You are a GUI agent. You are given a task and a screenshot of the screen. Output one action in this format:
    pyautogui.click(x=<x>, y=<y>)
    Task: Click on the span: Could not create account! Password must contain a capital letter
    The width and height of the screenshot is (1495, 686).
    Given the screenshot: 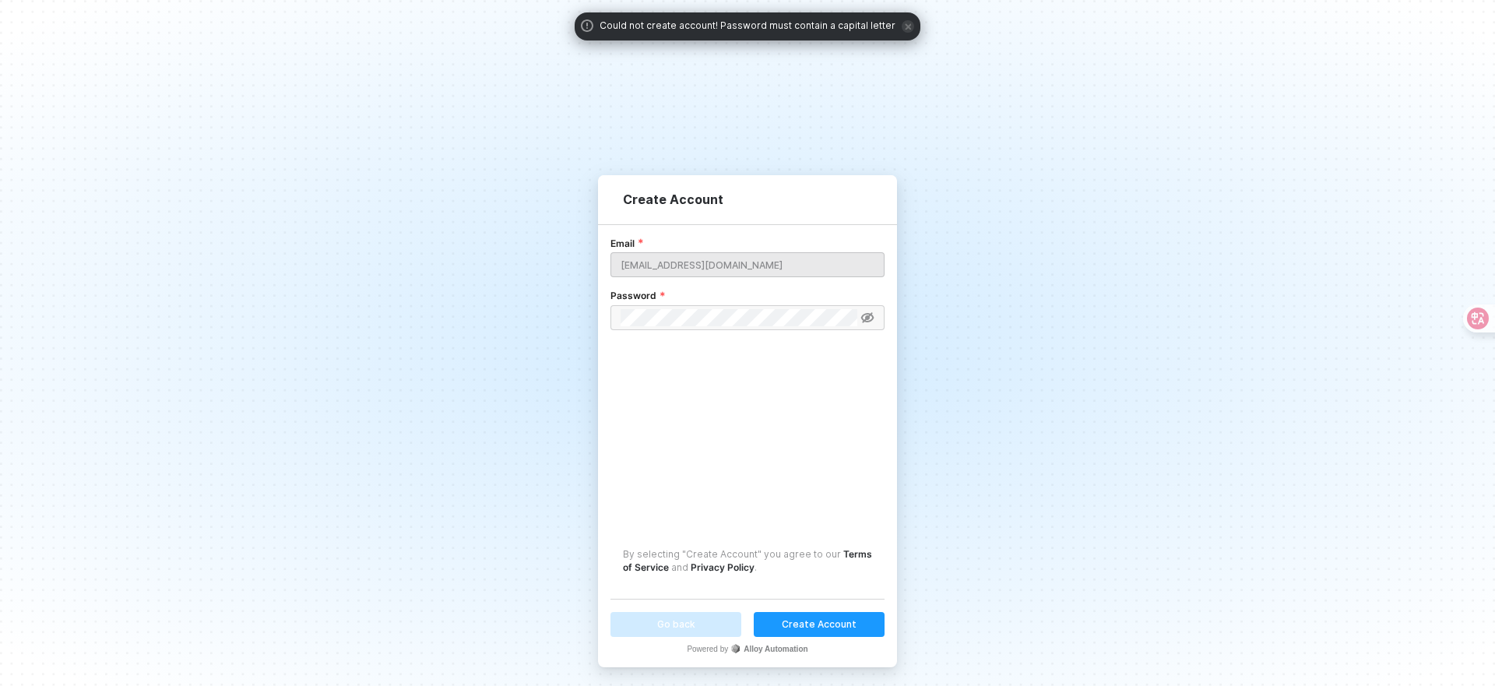 What is the action you would take?
    pyautogui.click(x=747, y=26)
    